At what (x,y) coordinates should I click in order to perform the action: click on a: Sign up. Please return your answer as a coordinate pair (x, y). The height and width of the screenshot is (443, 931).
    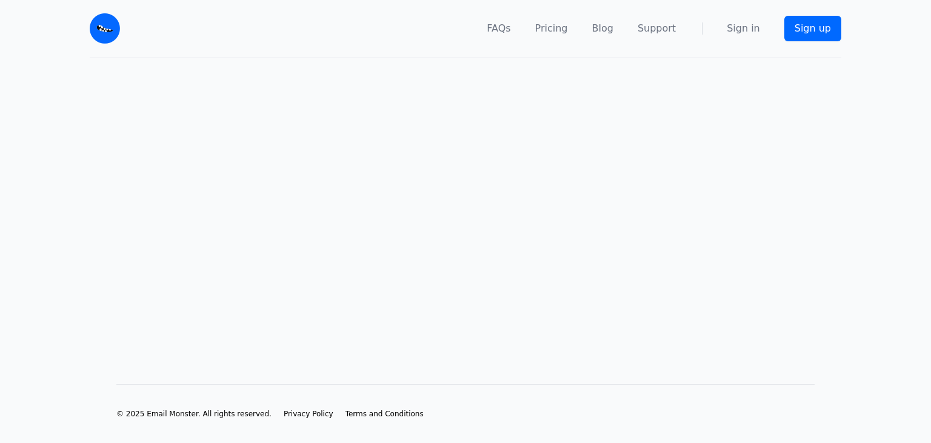
    Looking at the image, I should click on (813, 28).